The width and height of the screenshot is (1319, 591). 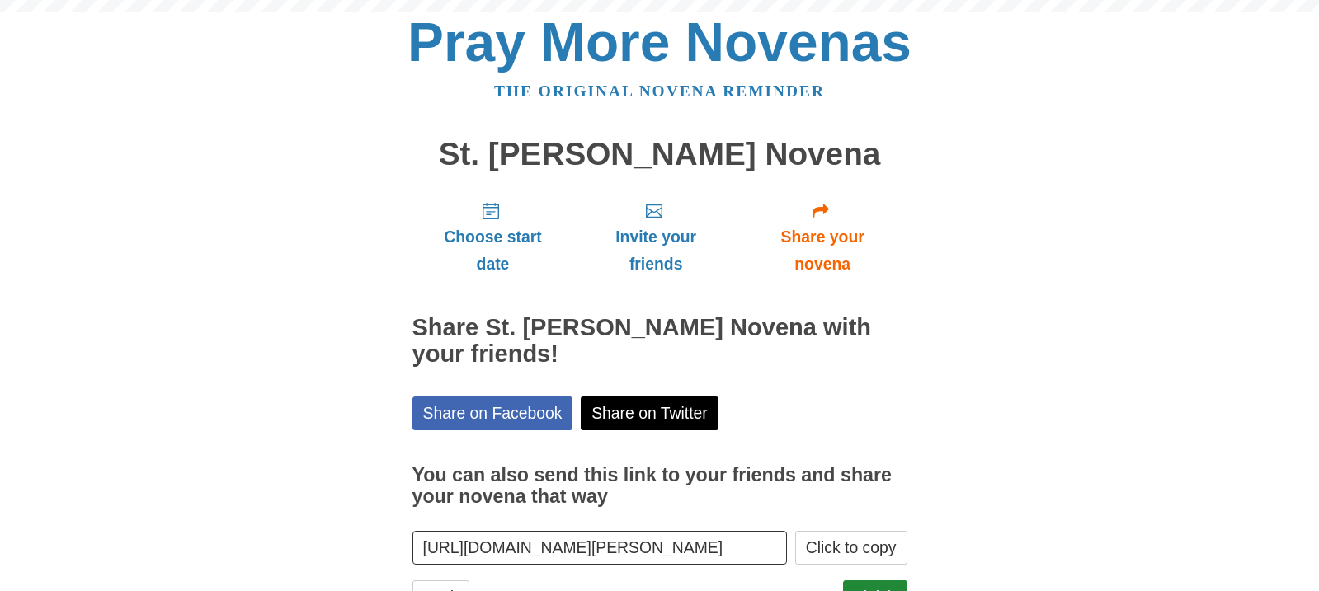 I want to click on a: Choose start date, so click(x=493, y=237).